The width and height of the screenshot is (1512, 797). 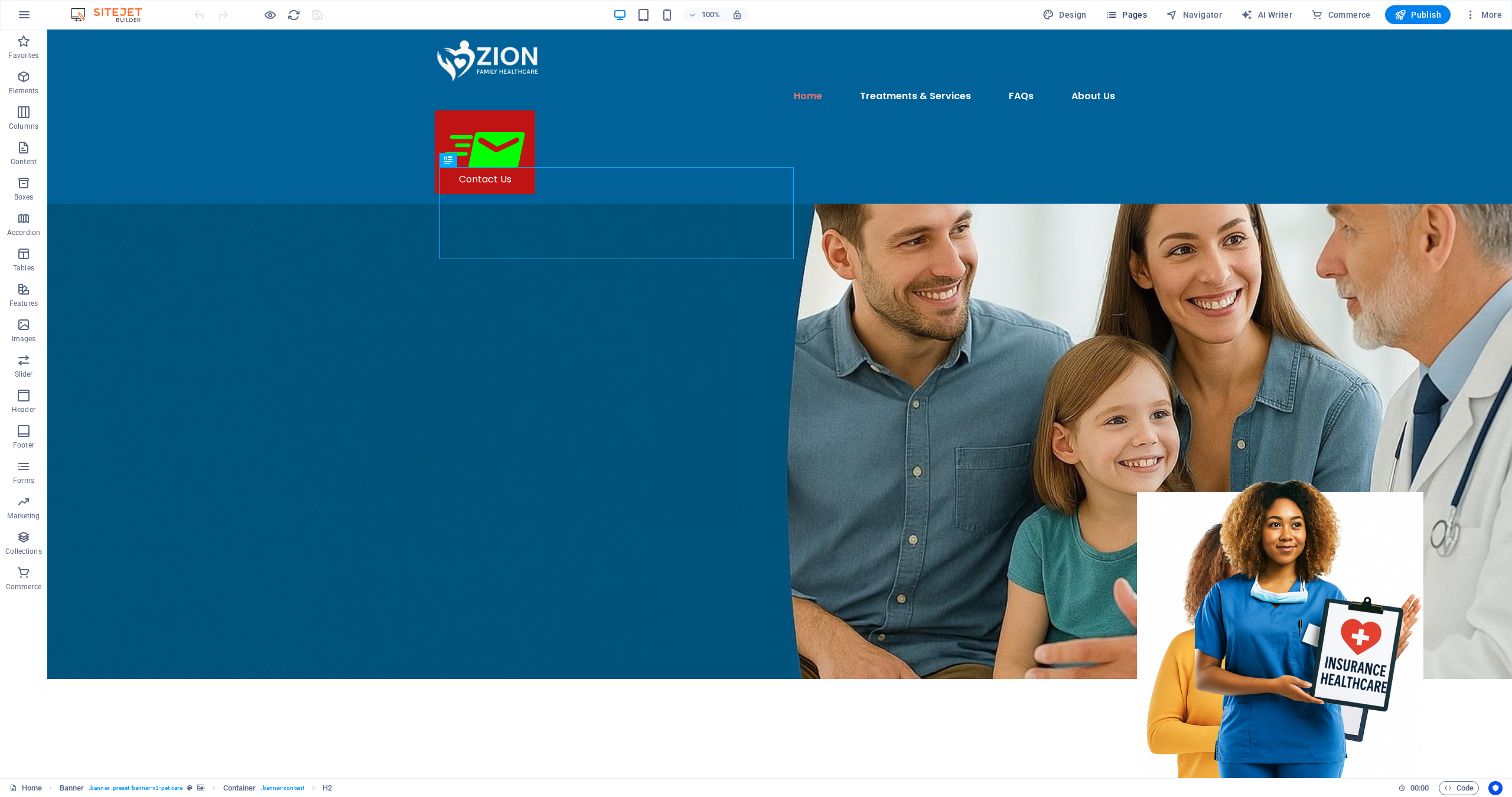 I want to click on button: AI Writer, so click(x=1266, y=15).